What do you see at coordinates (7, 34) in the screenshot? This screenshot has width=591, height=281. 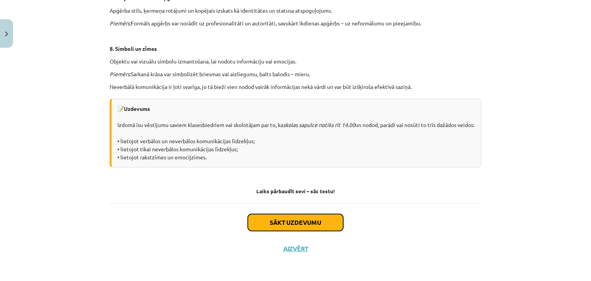 I see `img: icon-close-lesson-0947bae3869378f0d4975bcd49f059093ad1ed9edebbc8119c70593378902aed.svg` at bounding box center [7, 34].